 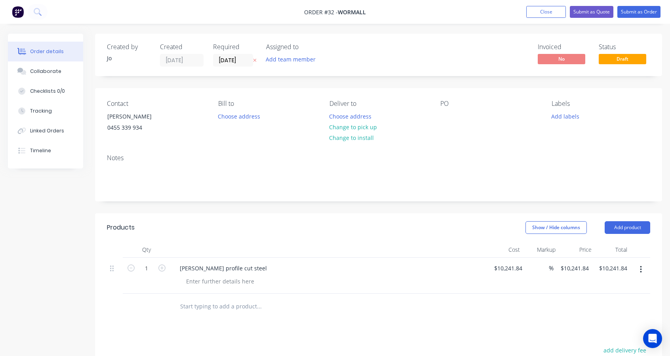 What do you see at coordinates (546, 12) in the screenshot?
I see `button: Close` at bounding box center [546, 12].